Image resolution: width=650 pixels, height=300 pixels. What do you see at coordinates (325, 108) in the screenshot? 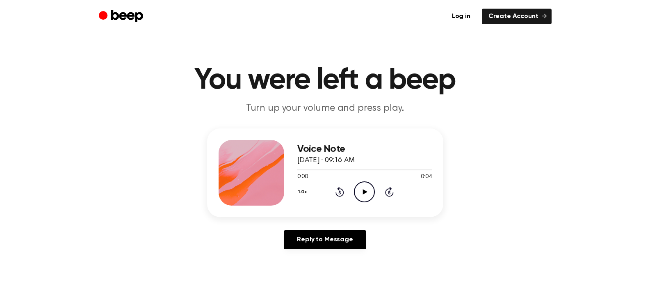
I see `p: Turn up your volume and press play.` at bounding box center [325, 108].